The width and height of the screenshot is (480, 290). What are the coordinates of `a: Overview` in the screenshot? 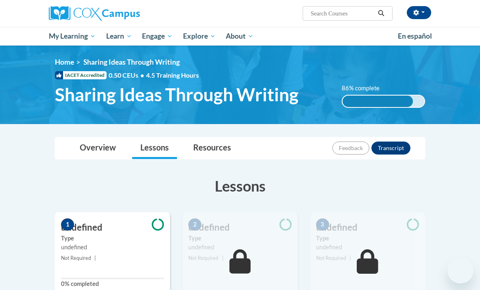 It's located at (98, 148).